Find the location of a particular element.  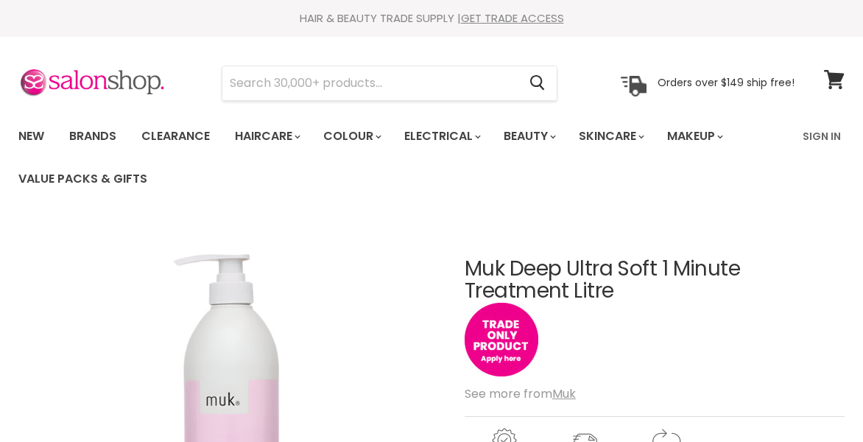

form: Product is located at coordinates (390, 83).